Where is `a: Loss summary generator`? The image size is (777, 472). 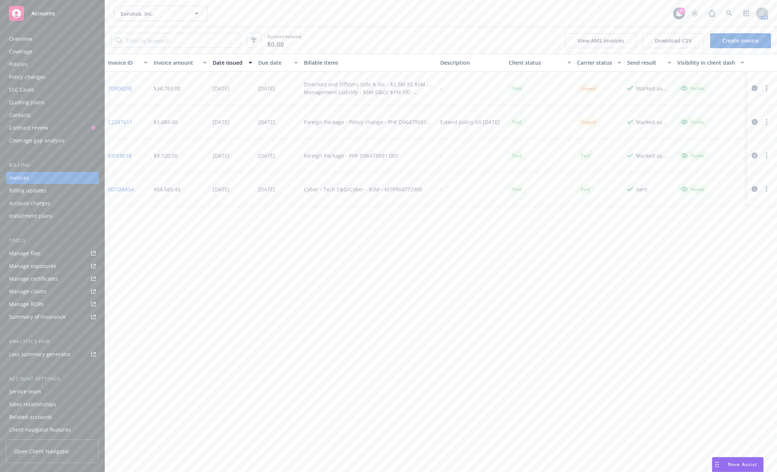
a: Loss summary generator is located at coordinates (52, 354).